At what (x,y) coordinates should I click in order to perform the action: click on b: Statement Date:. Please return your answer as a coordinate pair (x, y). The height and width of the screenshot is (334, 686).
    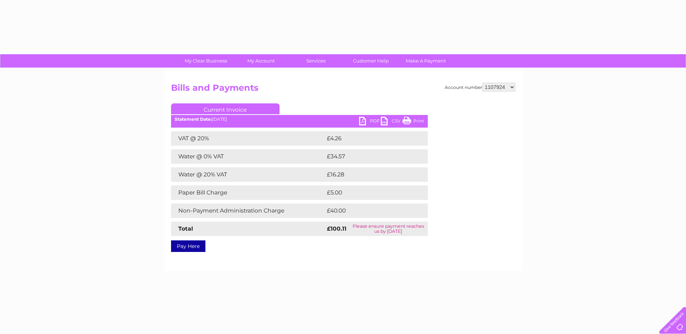
    Looking at the image, I should click on (193, 119).